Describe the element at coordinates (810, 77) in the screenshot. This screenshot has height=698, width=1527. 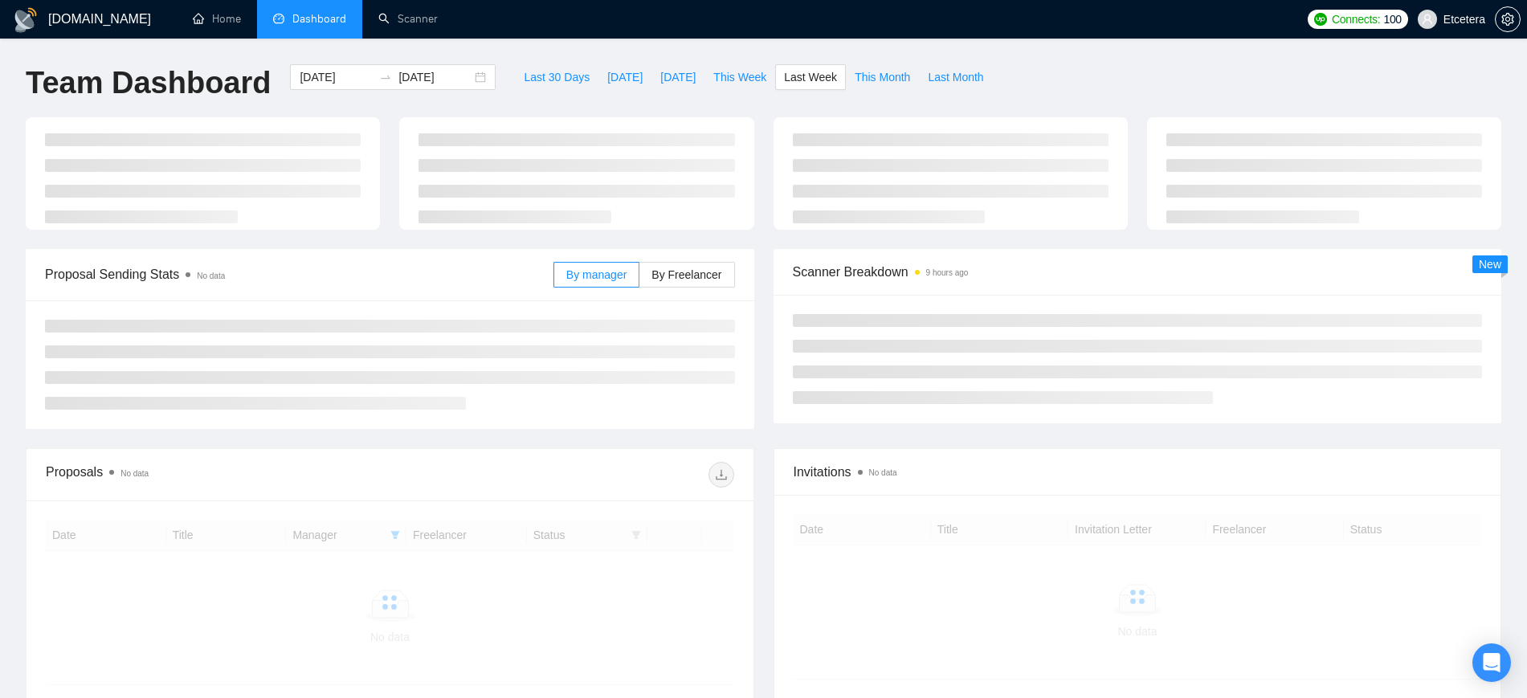
I see `span: Last Week` at that location.